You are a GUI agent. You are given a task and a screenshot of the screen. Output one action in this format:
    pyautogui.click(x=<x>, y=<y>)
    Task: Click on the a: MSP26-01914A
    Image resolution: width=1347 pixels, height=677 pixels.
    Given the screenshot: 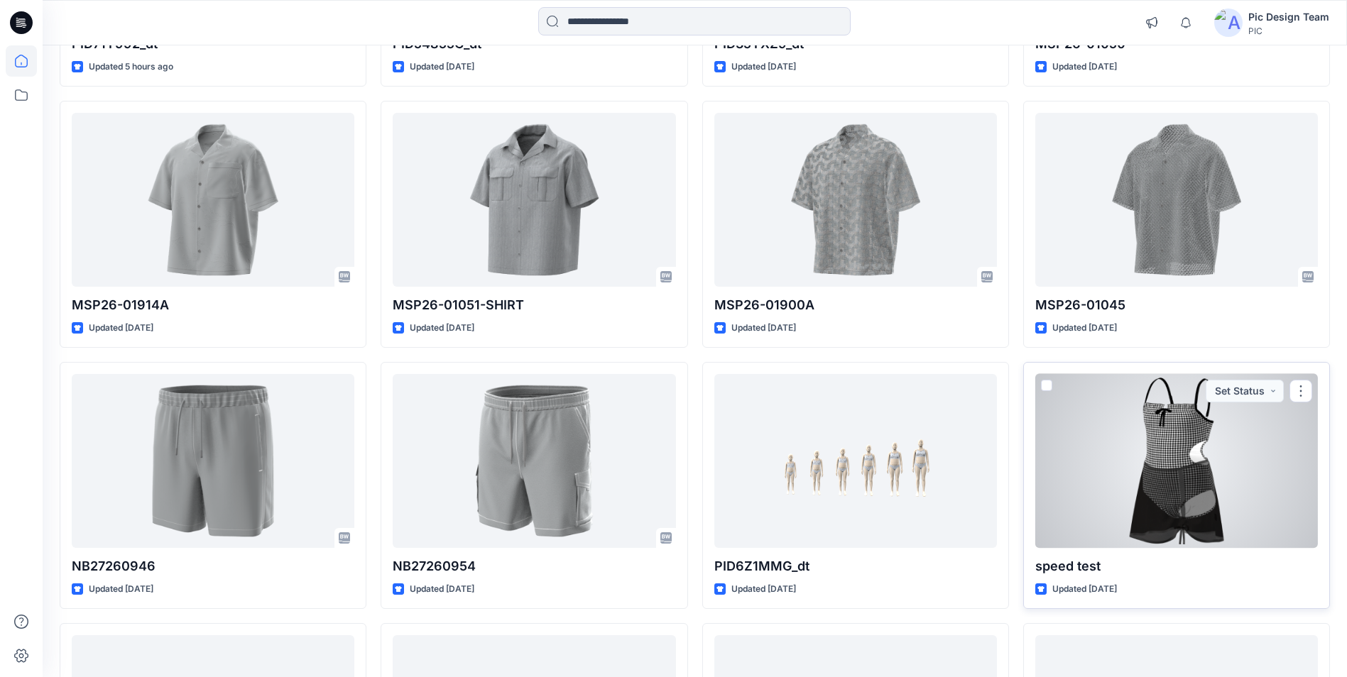 What is the action you would take?
    pyautogui.click(x=213, y=200)
    